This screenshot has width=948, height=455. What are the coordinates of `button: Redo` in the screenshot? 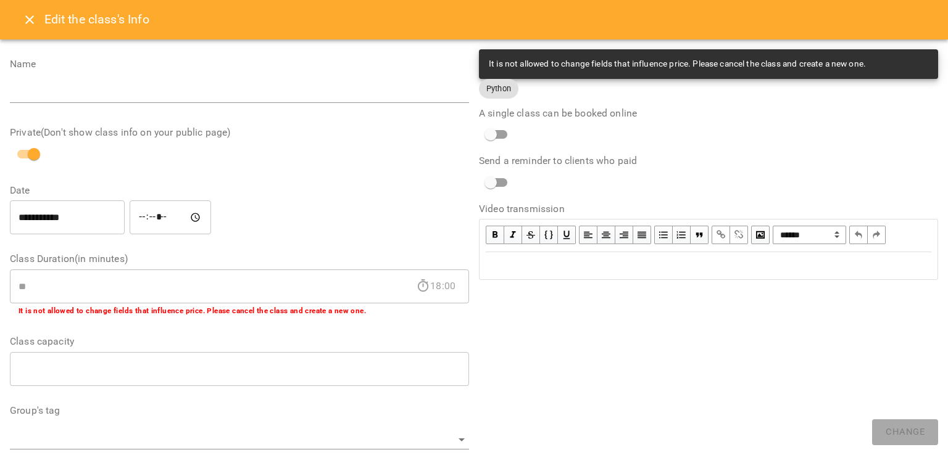 It's located at (876, 235).